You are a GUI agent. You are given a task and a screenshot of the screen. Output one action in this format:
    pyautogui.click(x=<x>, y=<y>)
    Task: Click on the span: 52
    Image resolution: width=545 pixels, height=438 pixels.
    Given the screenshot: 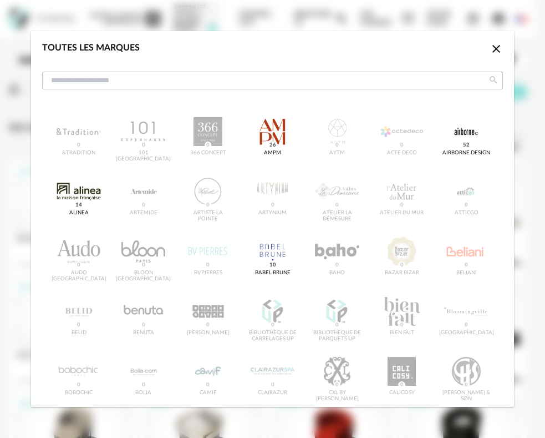 What is the action you would take?
    pyautogui.click(x=467, y=145)
    